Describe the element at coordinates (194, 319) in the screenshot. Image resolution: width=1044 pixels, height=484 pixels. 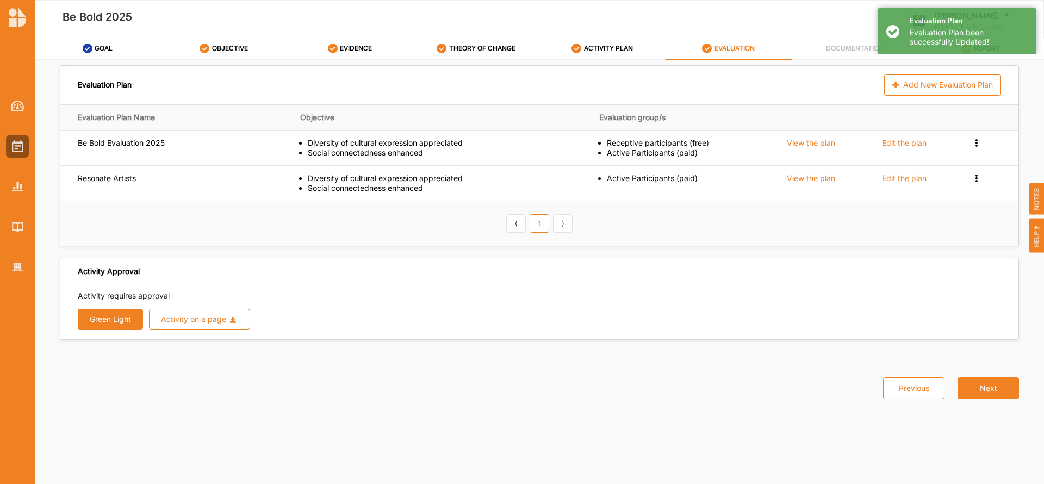
I see `div: Activity on a page` at that location.